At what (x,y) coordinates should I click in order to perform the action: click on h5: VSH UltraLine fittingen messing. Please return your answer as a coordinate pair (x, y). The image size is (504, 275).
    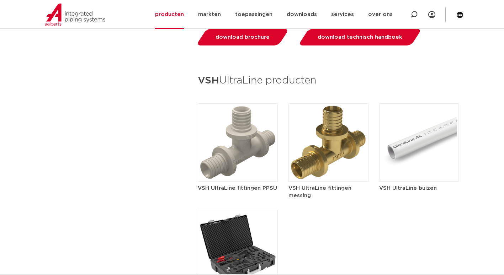
    Looking at the image, I should click on (328, 192).